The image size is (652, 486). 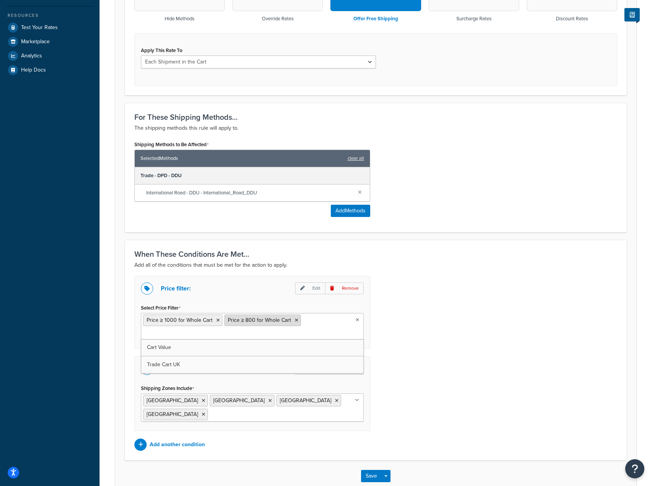 What do you see at coordinates (572, 19) in the screenshot?
I see `h3: Discount Rates` at bounding box center [572, 19].